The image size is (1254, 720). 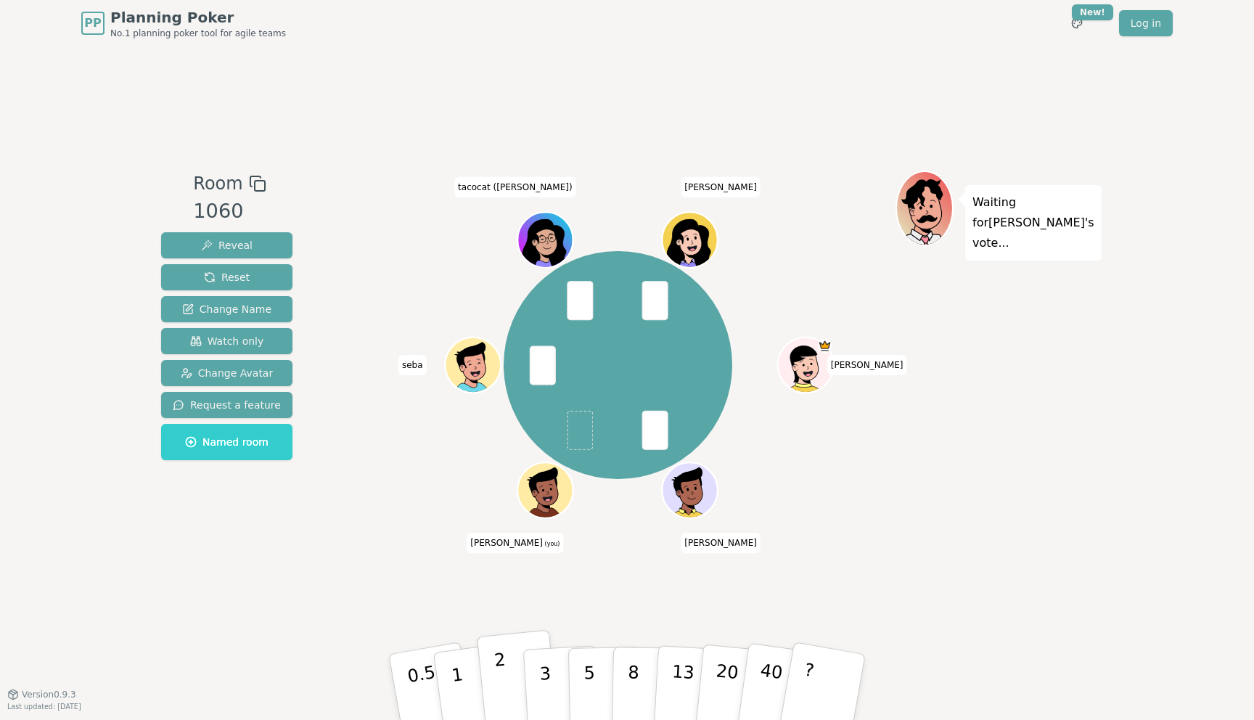 What do you see at coordinates (546, 490) in the screenshot?
I see `button: Click to change your avatar` at bounding box center [546, 490].